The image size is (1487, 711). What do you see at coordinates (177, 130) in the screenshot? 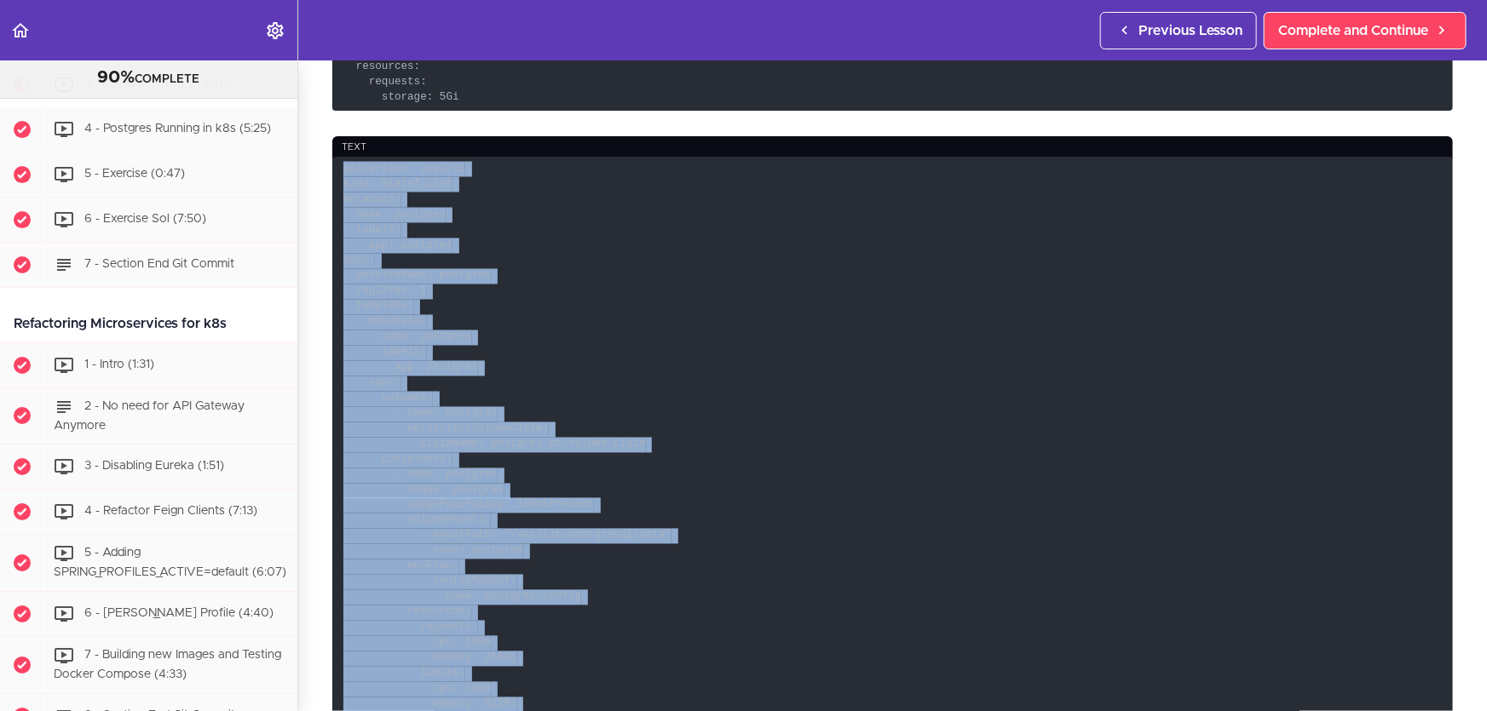
I see `span: 4 - Postgres Running in k8s (5:25)` at bounding box center [177, 130].